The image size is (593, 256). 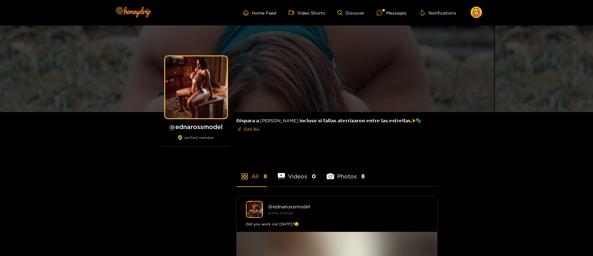 I want to click on span: appstore, so click(x=245, y=176).